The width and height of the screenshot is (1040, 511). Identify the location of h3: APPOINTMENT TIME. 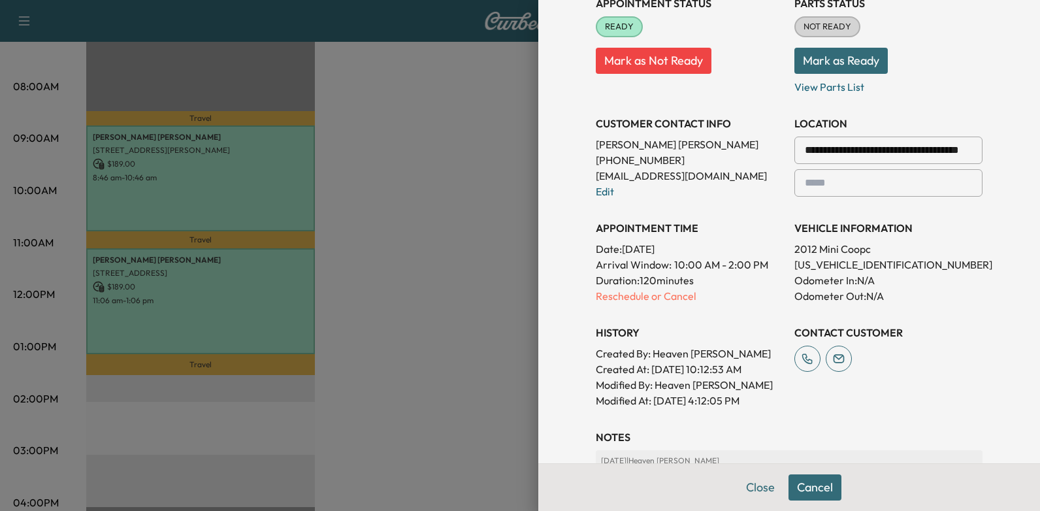
(690, 228).